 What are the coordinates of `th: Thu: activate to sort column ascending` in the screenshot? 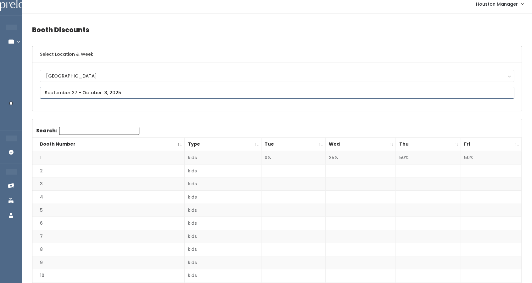 It's located at (428, 144).